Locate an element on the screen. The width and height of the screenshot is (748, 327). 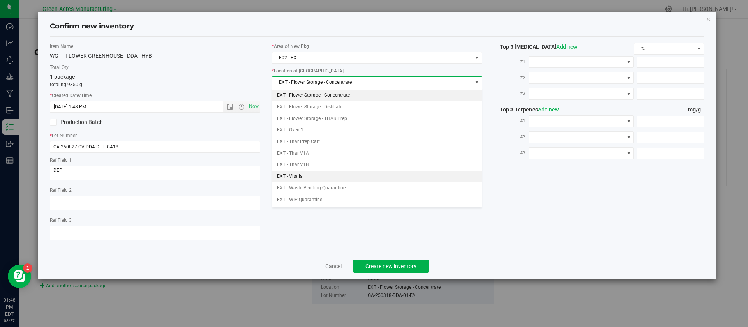
label: Area of New Pkg is located at coordinates (377, 46).